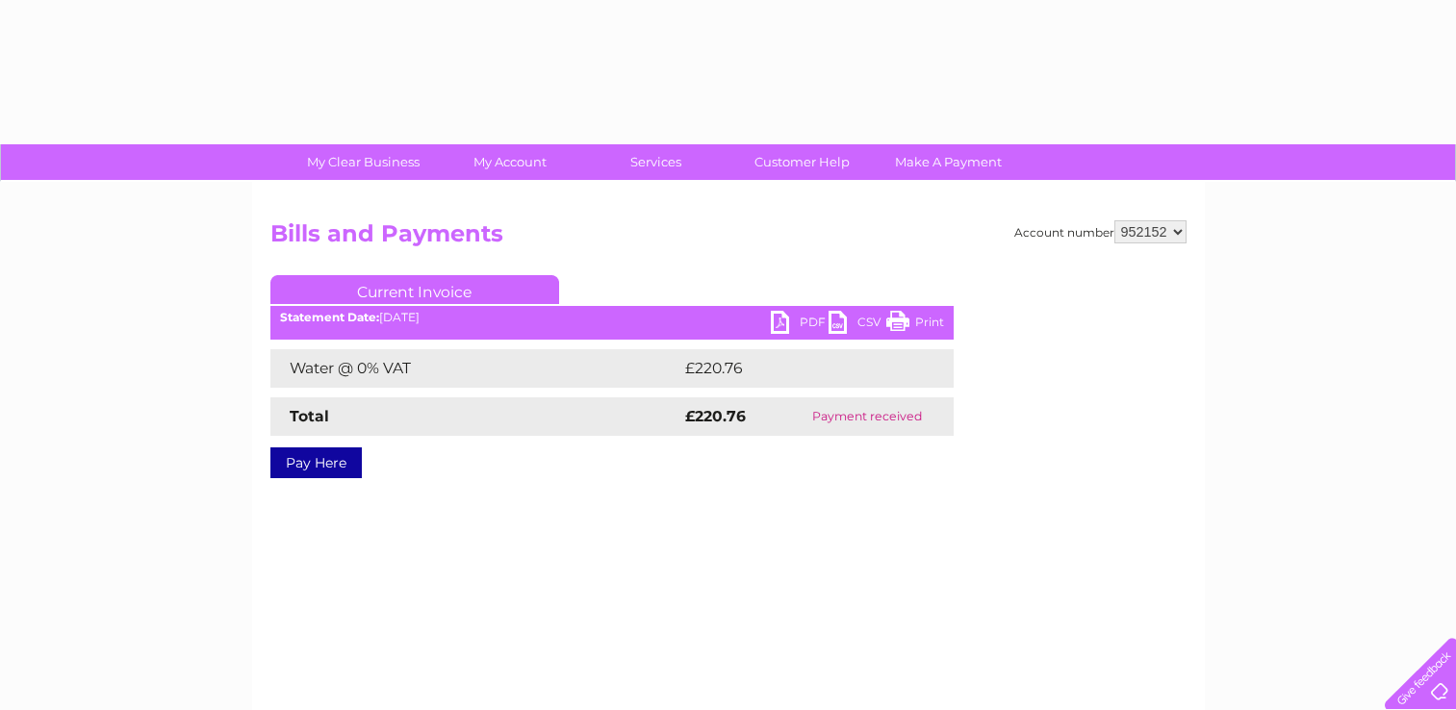  What do you see at coordinates (1100, 232) in the screenshot?
I see `div: Account number` at bounding box center [1100, 232].